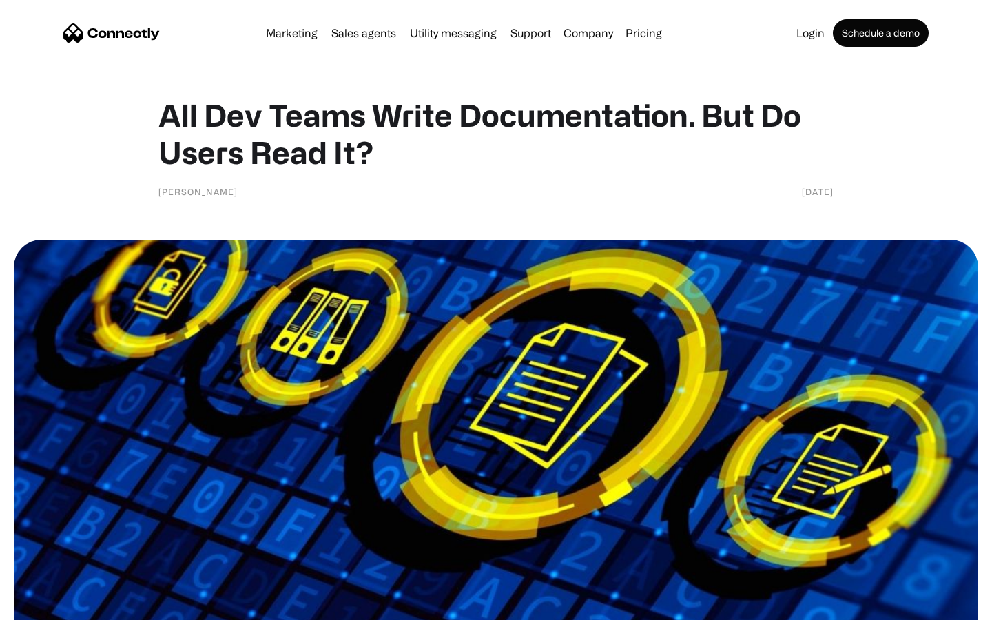 This screenshot has width=992, height=620. What do you see at coordinates (643, 33) in the screenshot?
I see `a: Pricing` at bounding box center [643, 33].